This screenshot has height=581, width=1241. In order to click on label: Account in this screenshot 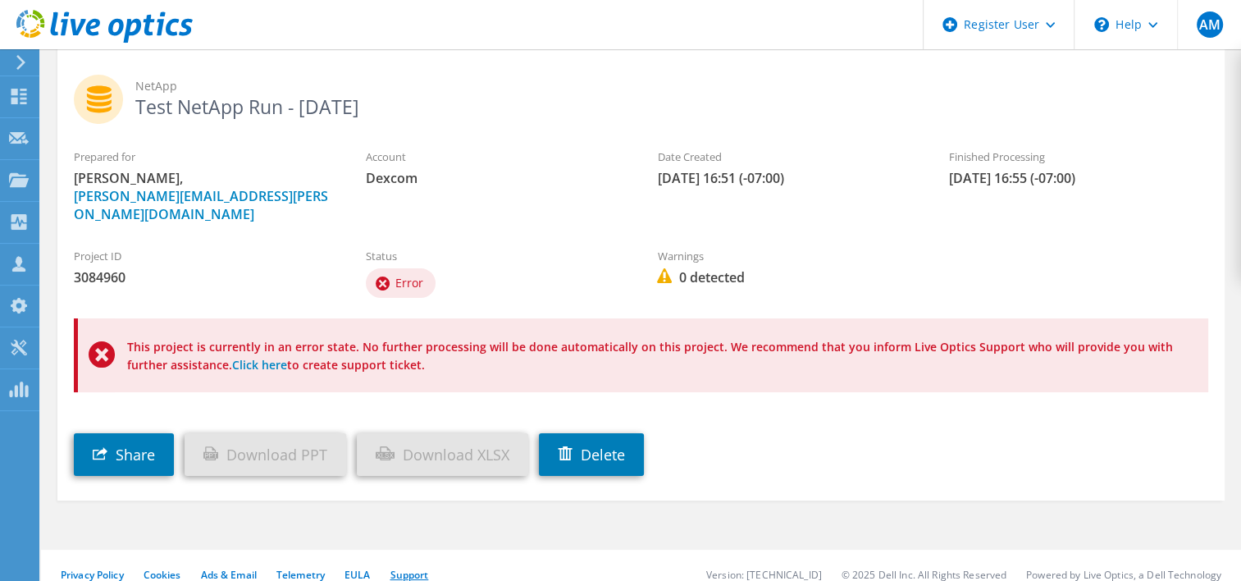, I will do `click(495, 157)`.